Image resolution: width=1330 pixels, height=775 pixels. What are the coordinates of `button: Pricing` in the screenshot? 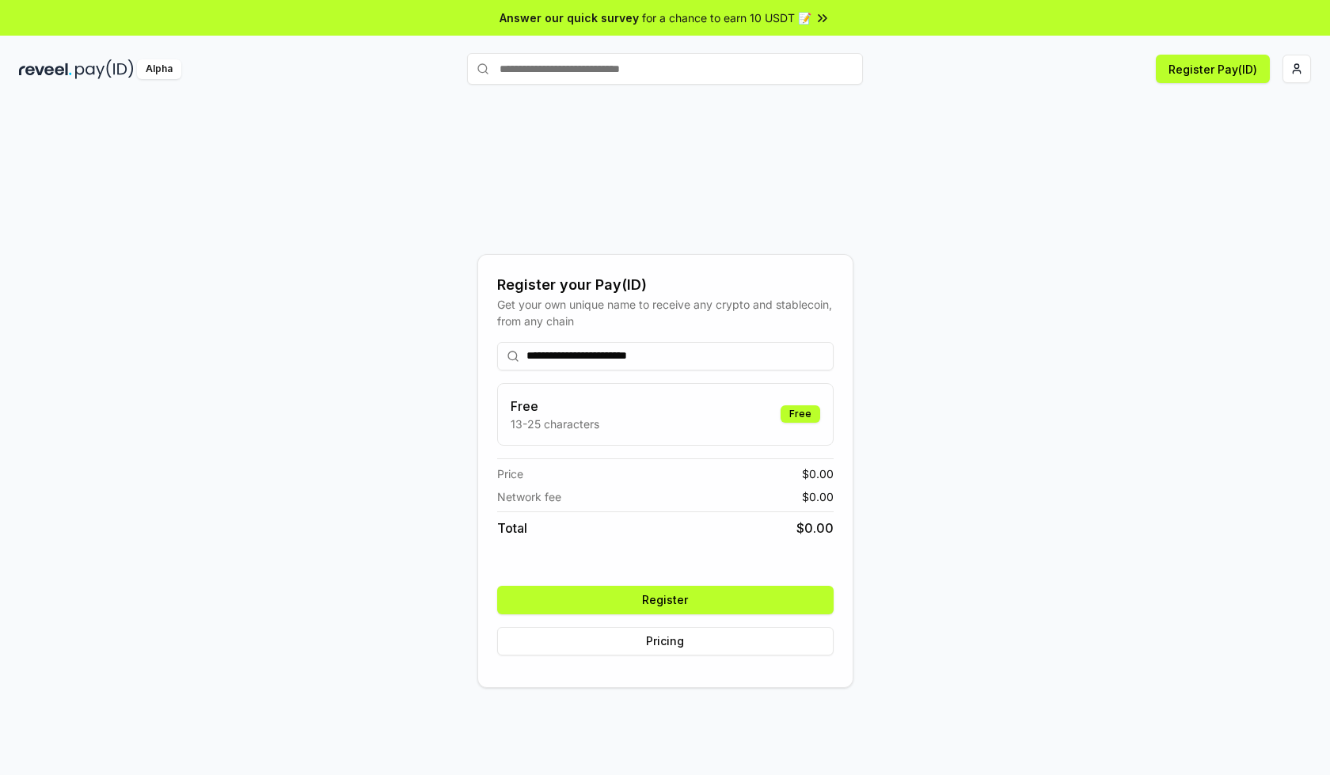 It's located at (665, 641).